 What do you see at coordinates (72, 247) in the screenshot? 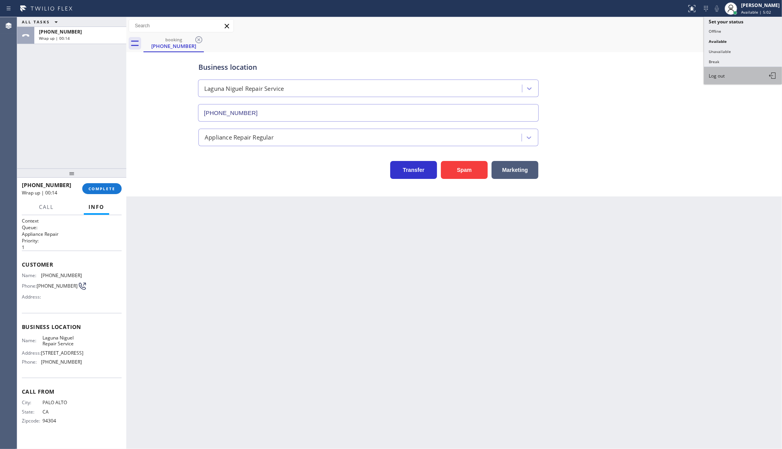
I see `p: 1` at bounding box center [72, 247].